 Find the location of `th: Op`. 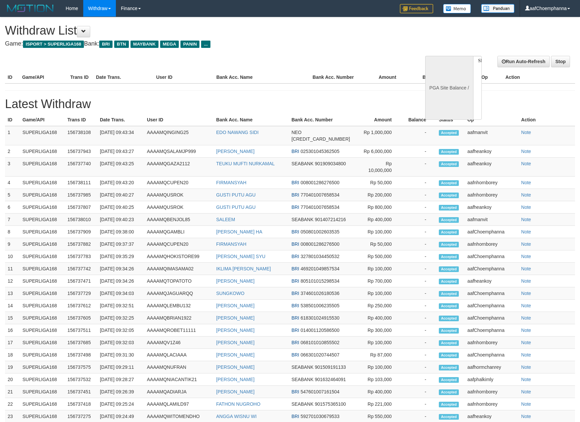

th: Op is located at coordinates (491, 77).